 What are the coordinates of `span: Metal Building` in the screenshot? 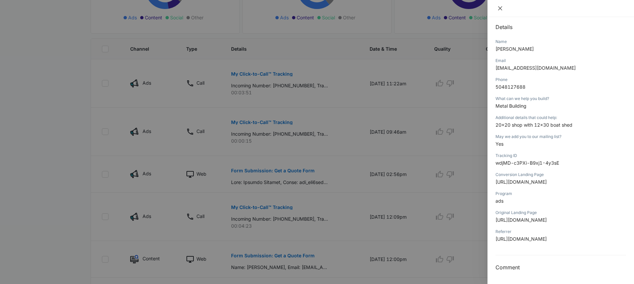 It's located at (511, 106).